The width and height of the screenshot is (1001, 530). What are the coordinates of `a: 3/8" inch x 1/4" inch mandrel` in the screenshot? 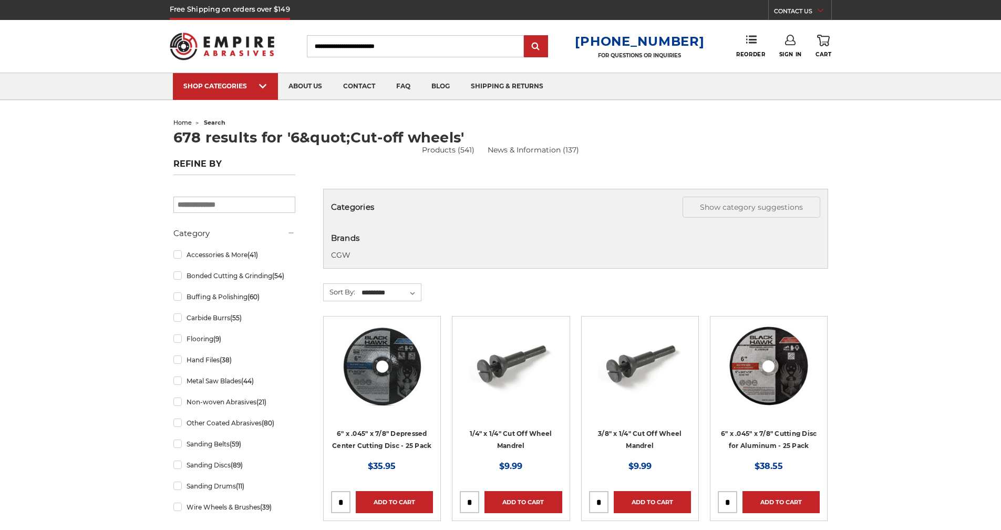 It's located at (640, 375).